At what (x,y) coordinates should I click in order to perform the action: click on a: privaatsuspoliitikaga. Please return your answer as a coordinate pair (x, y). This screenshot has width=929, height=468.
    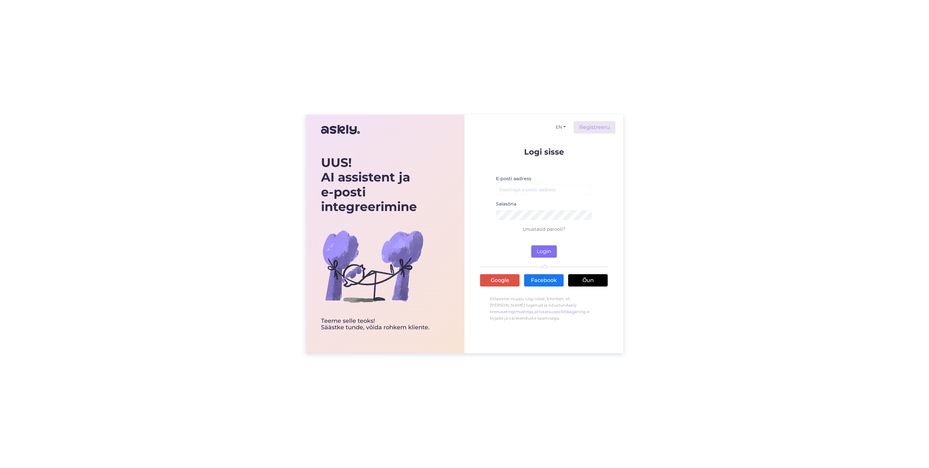
    Looking at the image, I should click on (555, 311).